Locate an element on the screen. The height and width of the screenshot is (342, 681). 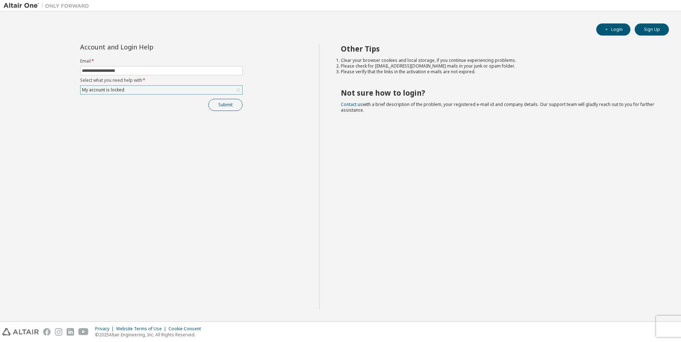
h2: Other Tips is located at coordinates (498, 49).